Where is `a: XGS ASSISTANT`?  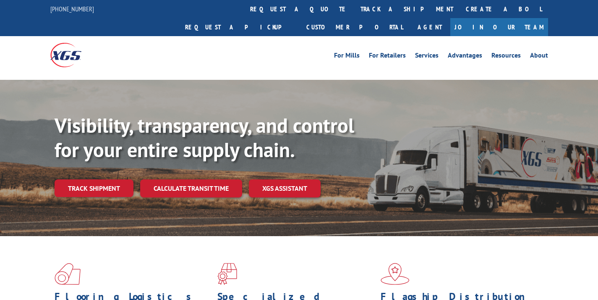 a: XGS ASSISTANT is located at coordinates (285, 188).